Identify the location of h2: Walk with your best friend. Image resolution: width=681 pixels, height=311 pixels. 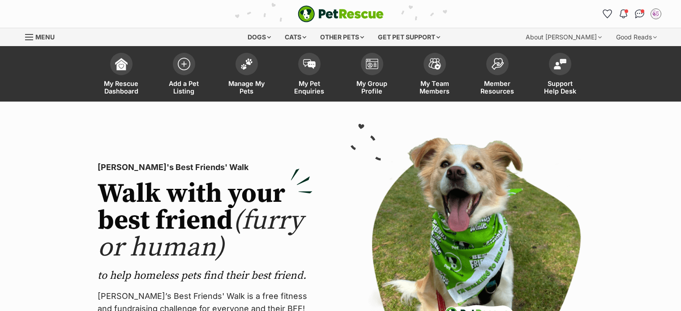
(205, 221).